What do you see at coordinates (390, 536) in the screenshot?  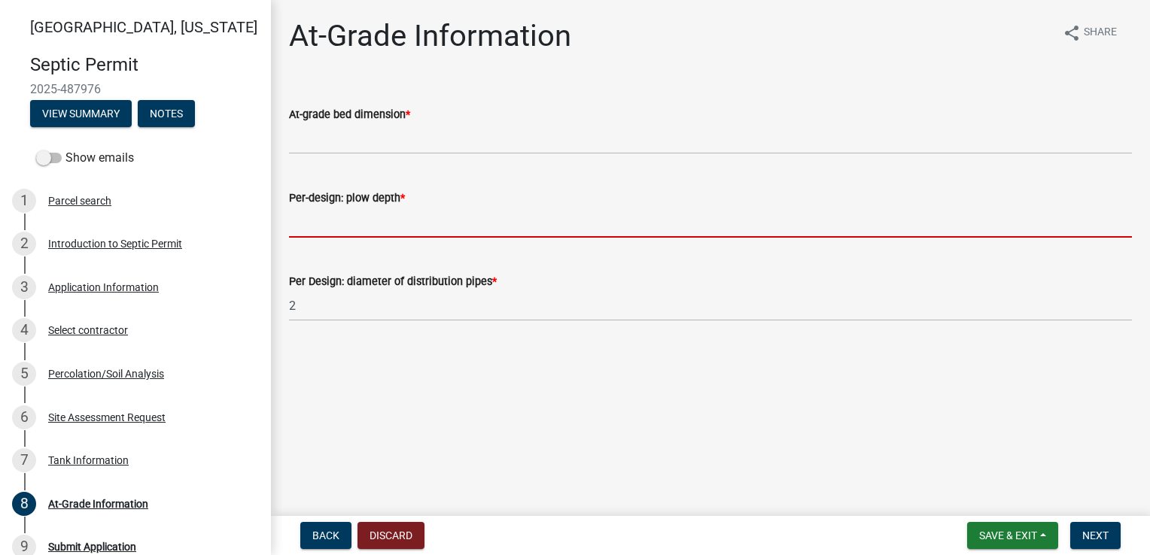 I see `button: Discard` at bounding box center [390, 536].